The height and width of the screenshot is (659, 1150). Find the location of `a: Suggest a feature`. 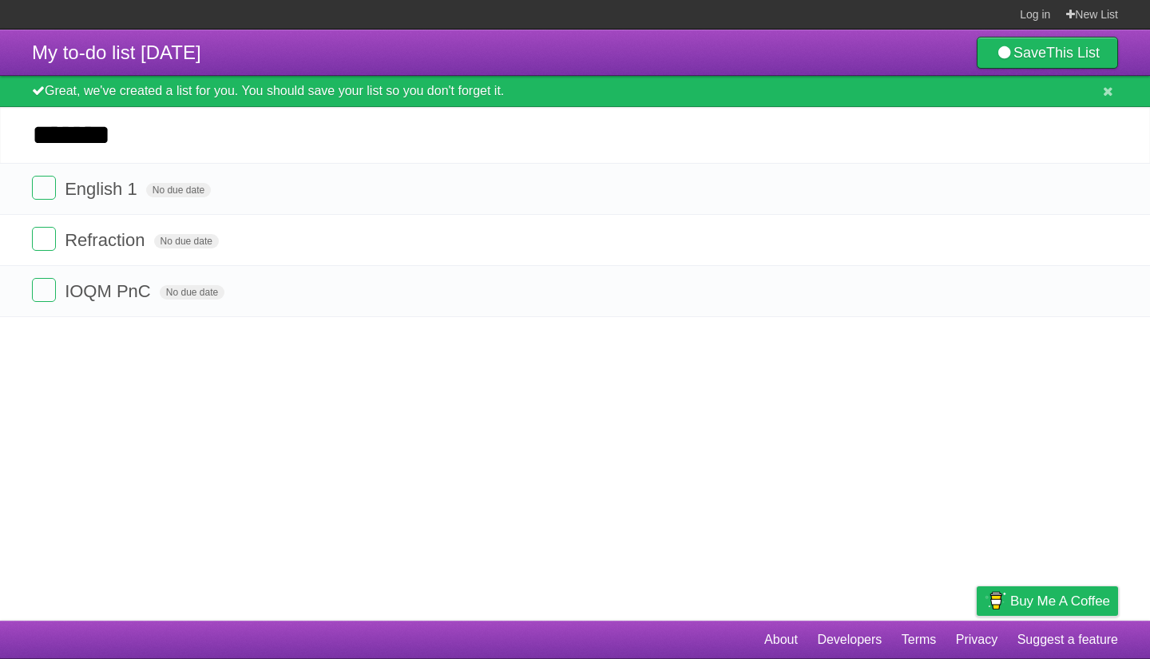

a: Suggest a feature is located at coordinates (1067, 639).